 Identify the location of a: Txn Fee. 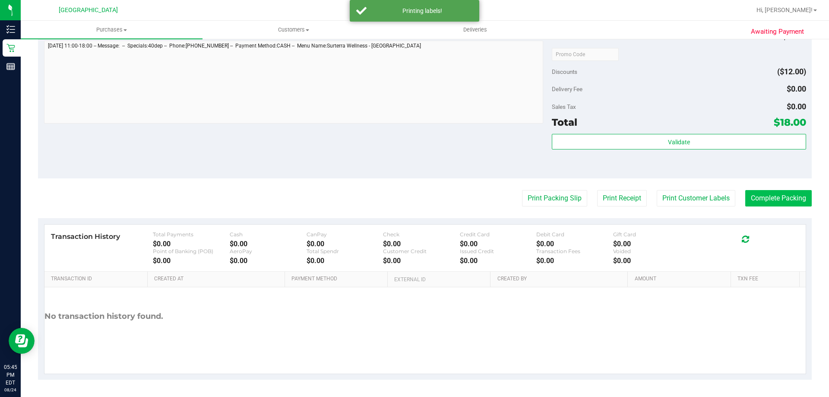
(766, 279).